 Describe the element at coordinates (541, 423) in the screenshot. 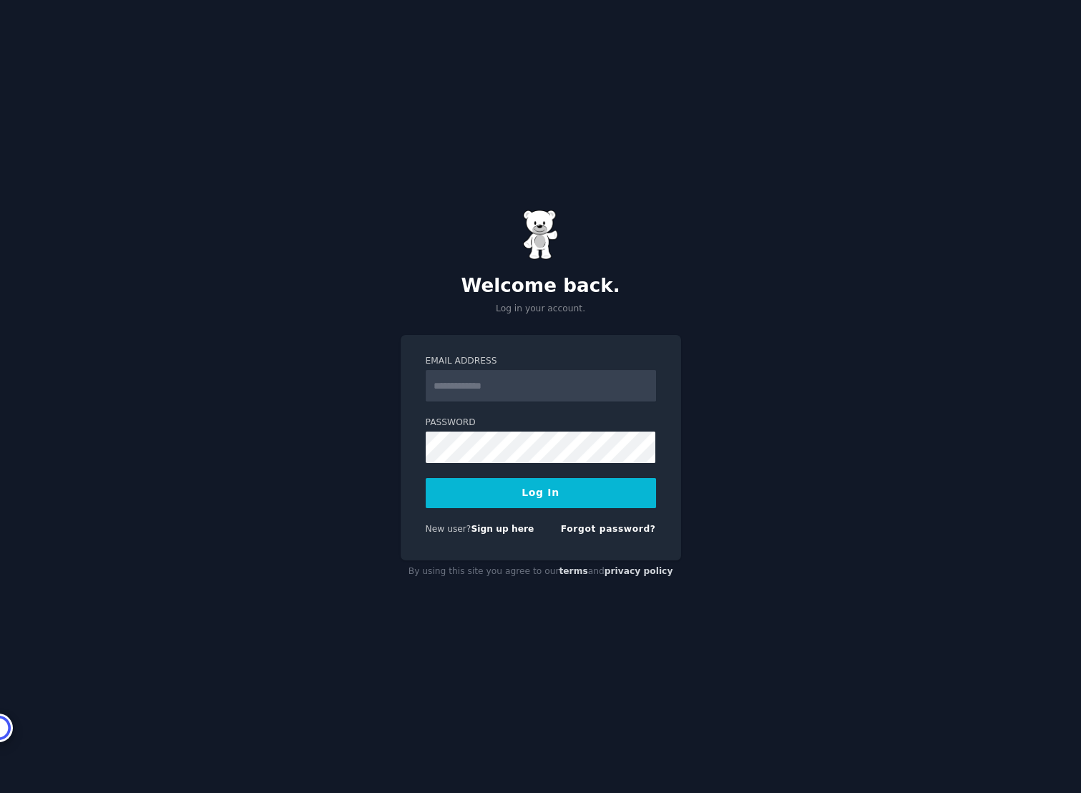

I see `label: Password` at that location.